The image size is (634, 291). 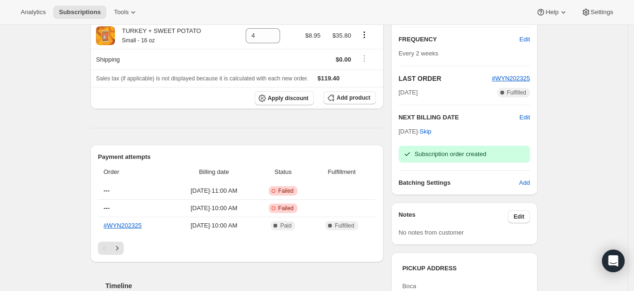 What do you see at coordinates (459, 40) in the screenshot?
I see `h2: FREQUENCY` at bounding box center [459, 40].